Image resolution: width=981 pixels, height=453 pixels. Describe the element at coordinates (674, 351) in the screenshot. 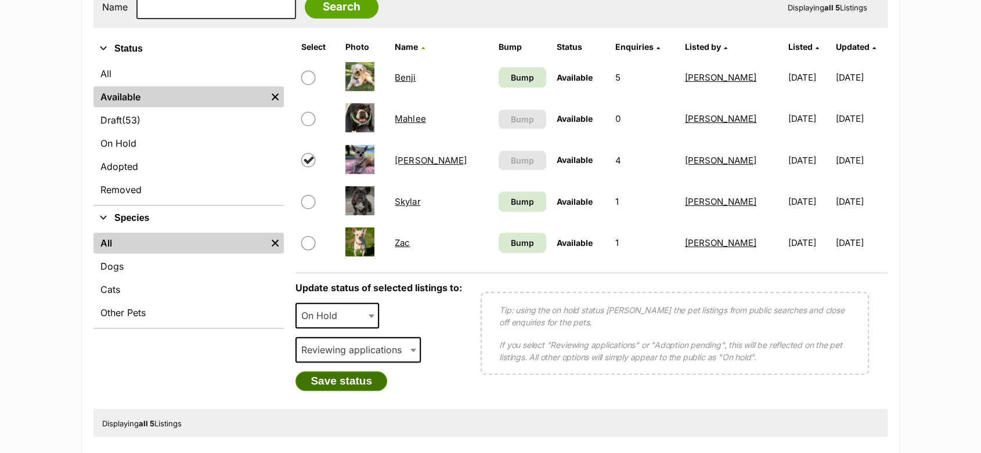

I see `p: If you select "Reviewing applications" or "Adoption pending", this will be reflected on the pet l...` at that location.